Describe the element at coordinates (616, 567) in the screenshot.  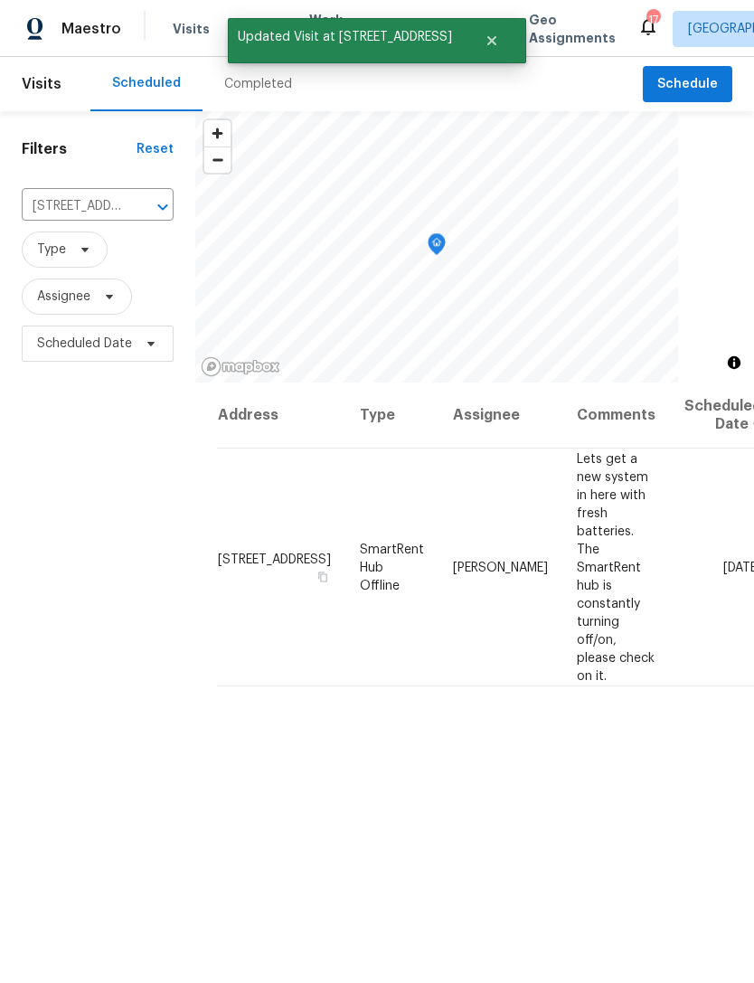
I see `span: Lets get a new system in here with fresh batteries. The SmartRent hub is constantly turning off/o...` at that location.